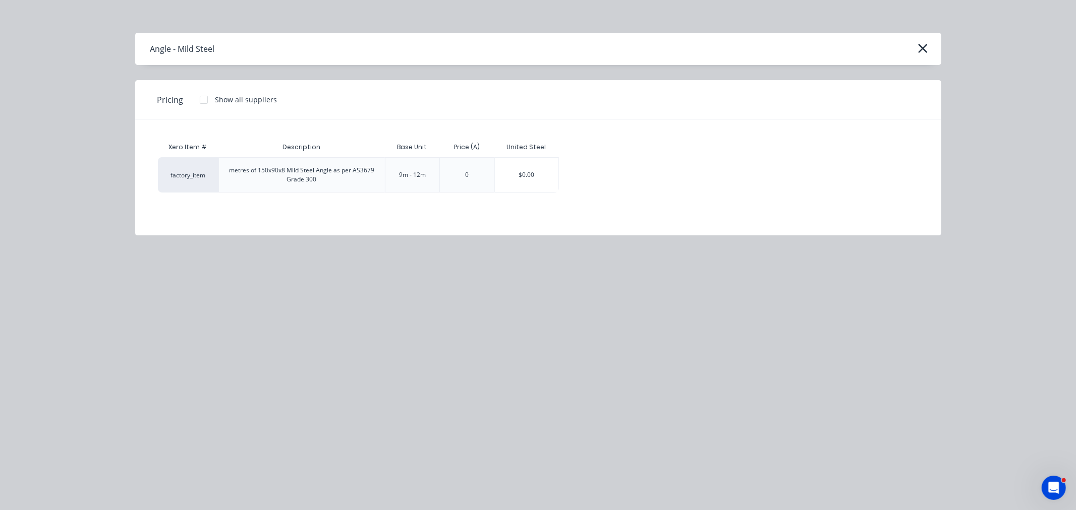  Describe the element at coordinates (183, 49) in the screenshot. I see `div: Angle - Mild Steel` at that location.